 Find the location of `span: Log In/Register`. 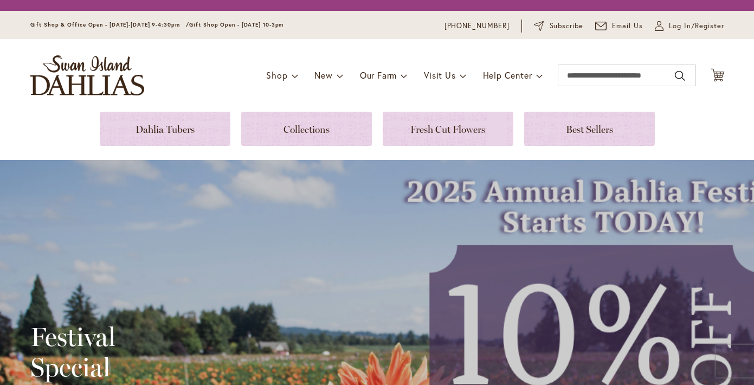

span: Log In/Register is located at coordinates (697, 26).